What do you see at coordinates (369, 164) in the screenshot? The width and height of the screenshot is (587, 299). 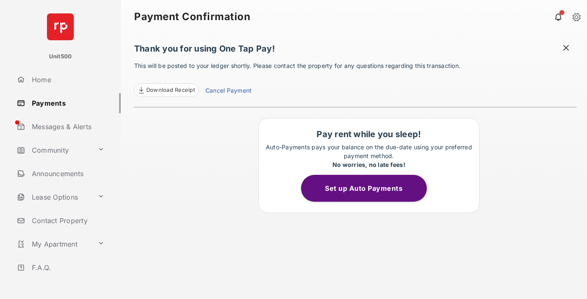 I see `div: No worries, no late fees!` at bounding box center [369, 164].